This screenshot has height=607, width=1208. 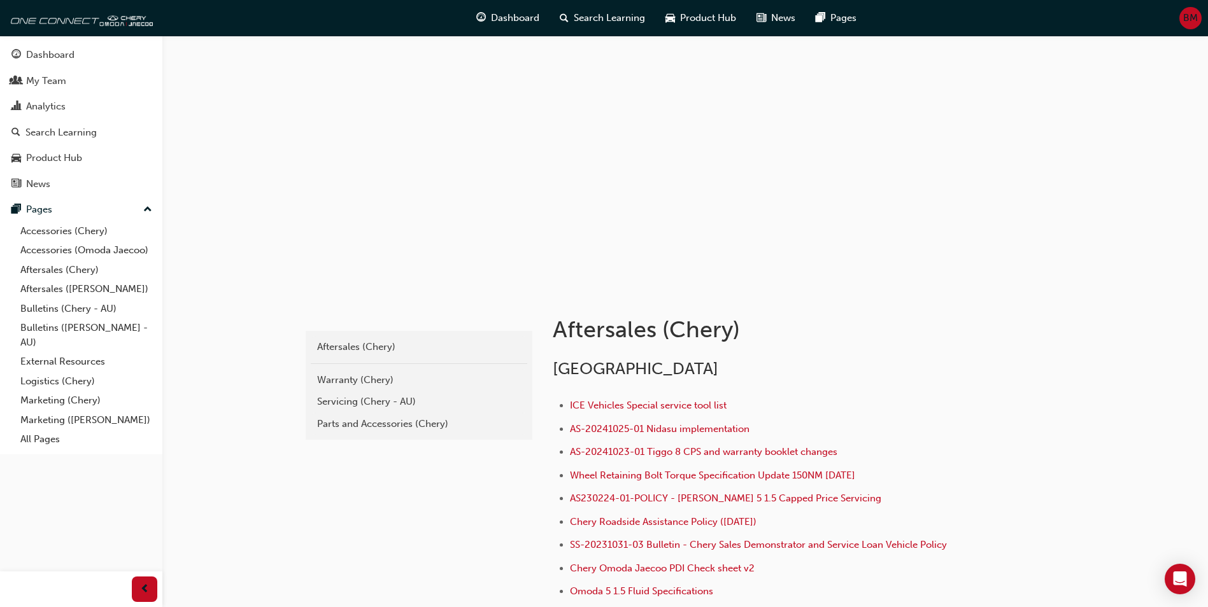 I want to click on button: Pages, so click(x=81, y=209).